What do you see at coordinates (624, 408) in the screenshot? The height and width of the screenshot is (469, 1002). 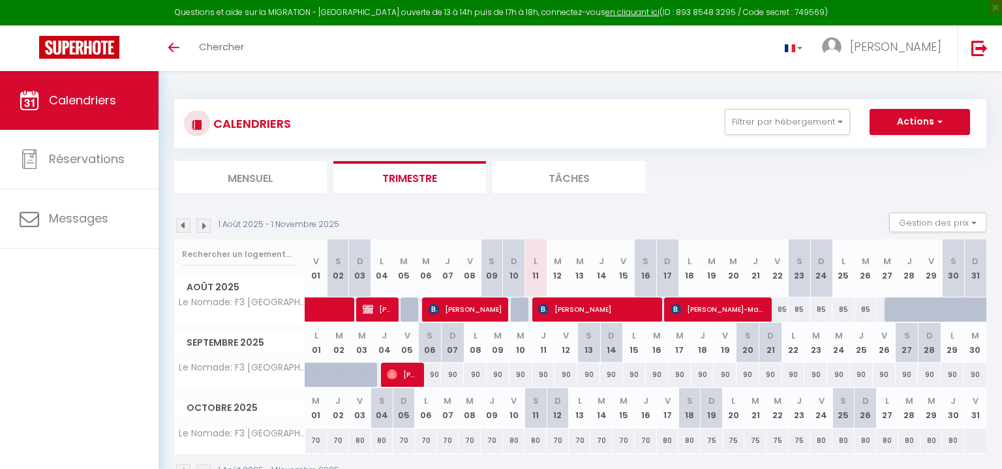 I see `th: 15` at bounding box center [624, 408].